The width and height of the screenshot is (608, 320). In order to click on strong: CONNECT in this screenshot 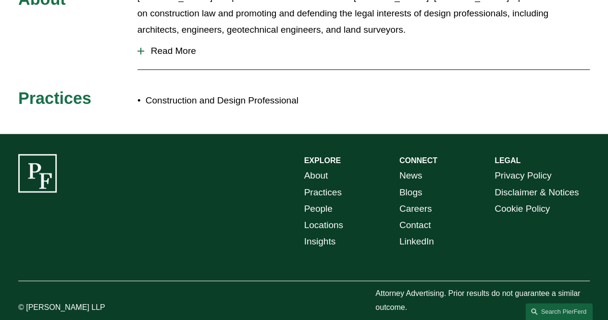, I will do `click(418, 160)`.